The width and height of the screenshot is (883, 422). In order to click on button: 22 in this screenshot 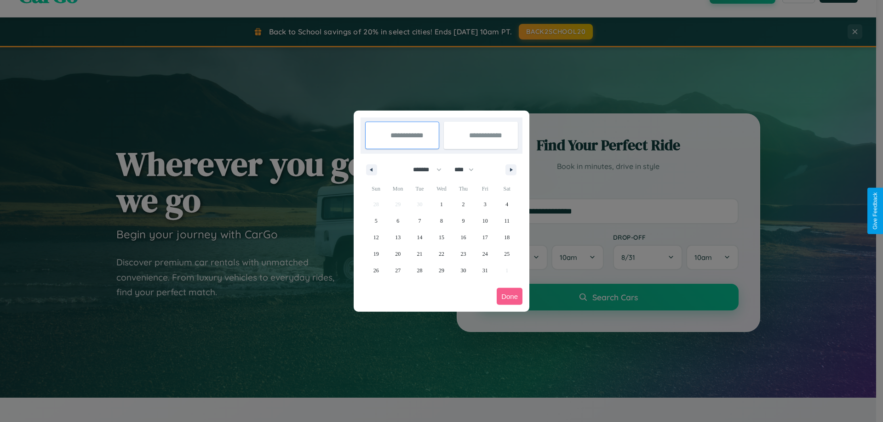, I will do `click(441, 254)`.